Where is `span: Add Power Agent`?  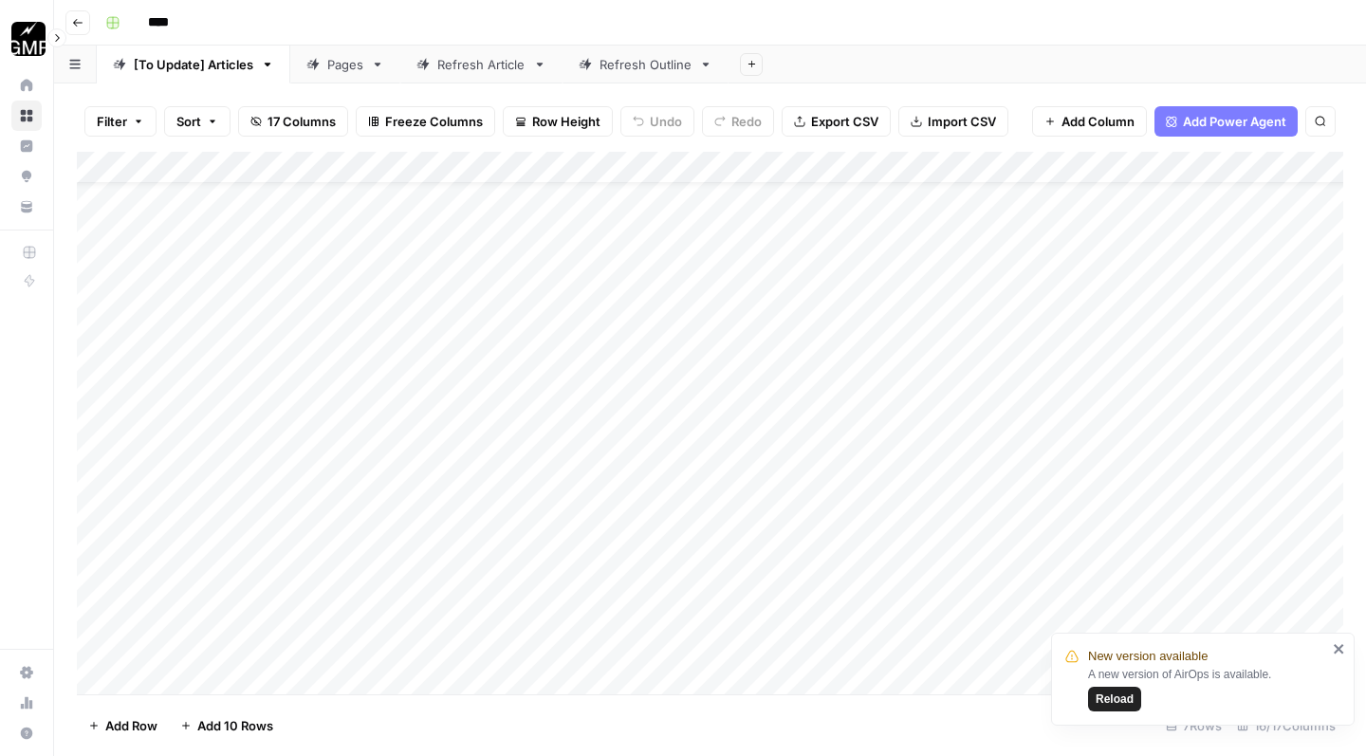 span: Add Power Agent is located at coordinates (1234, 121).